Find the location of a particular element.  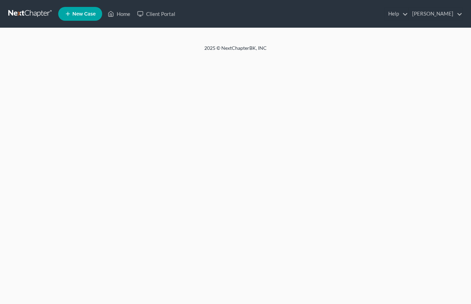

a: Help is located at coordinates (396, 14).